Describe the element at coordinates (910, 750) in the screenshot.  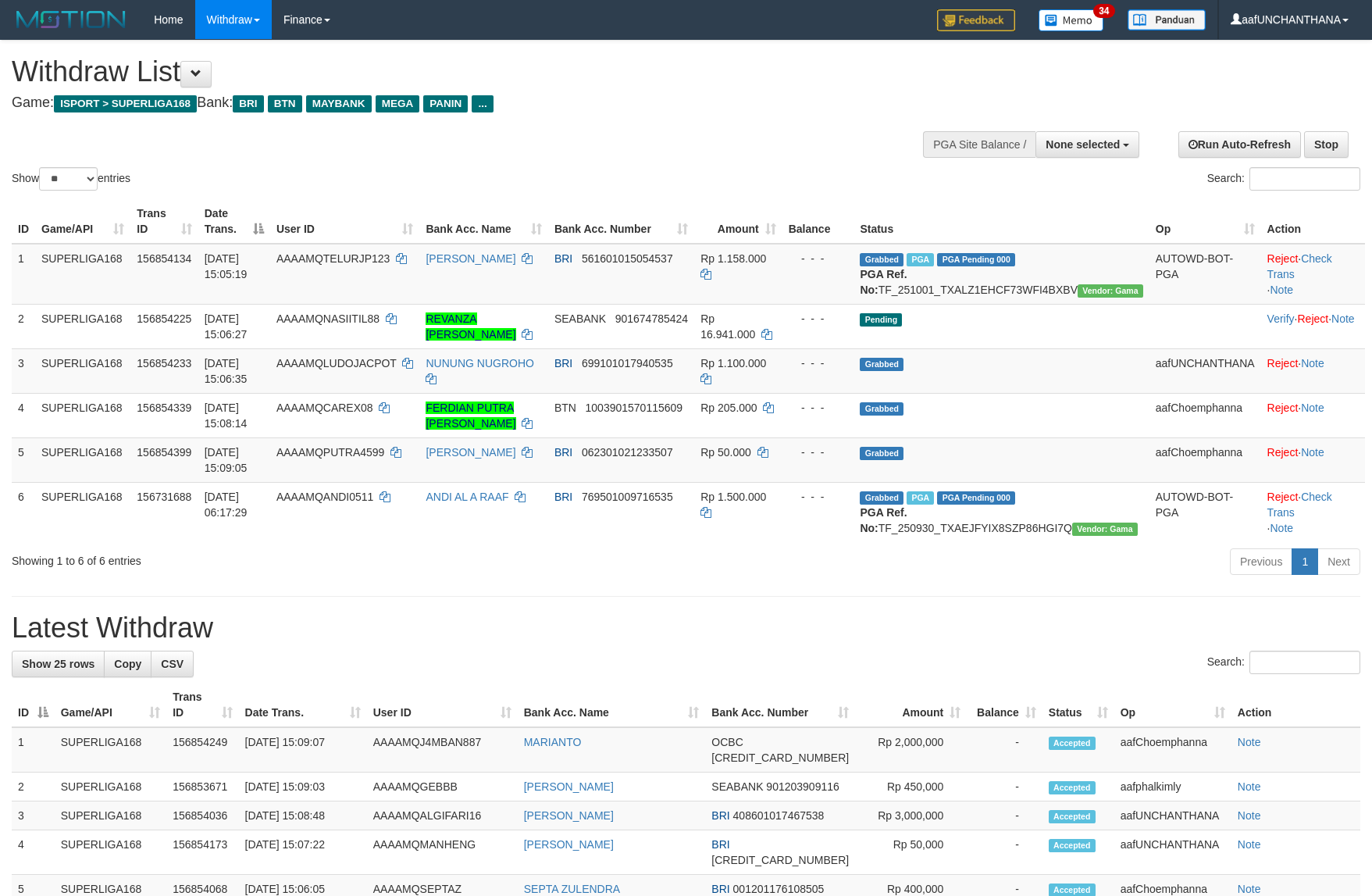
I see `td: Rp 2,000,000` at that location.